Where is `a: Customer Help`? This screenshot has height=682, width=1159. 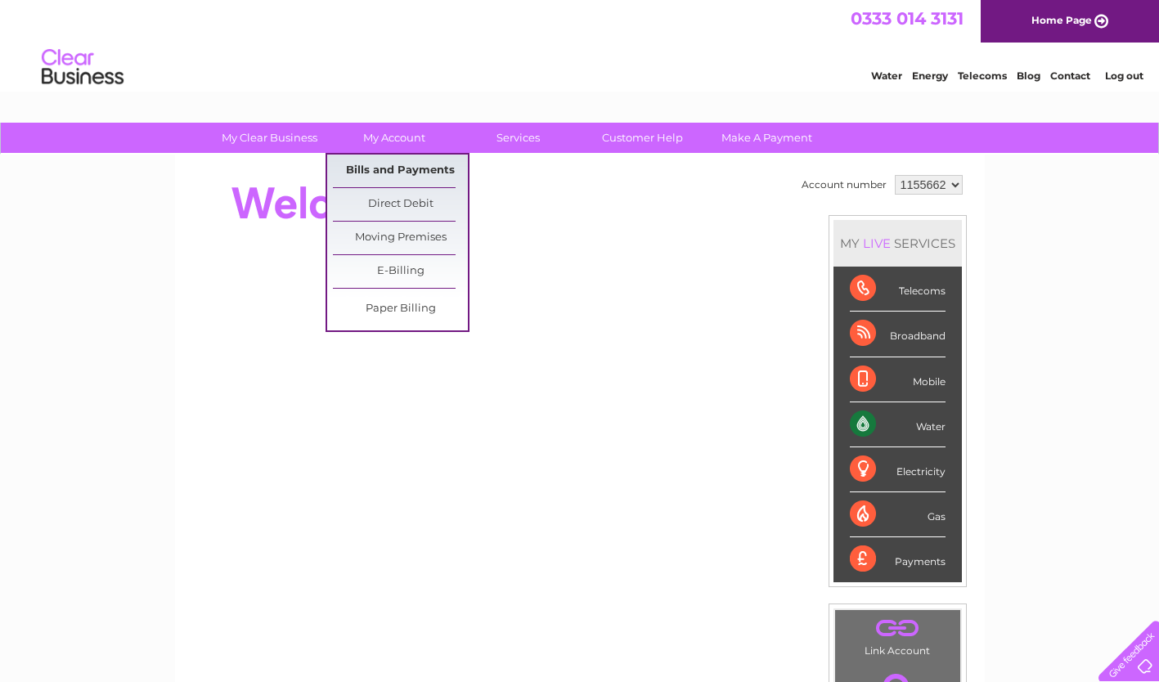 a: Customer Help is located at coordinates (642, 137).